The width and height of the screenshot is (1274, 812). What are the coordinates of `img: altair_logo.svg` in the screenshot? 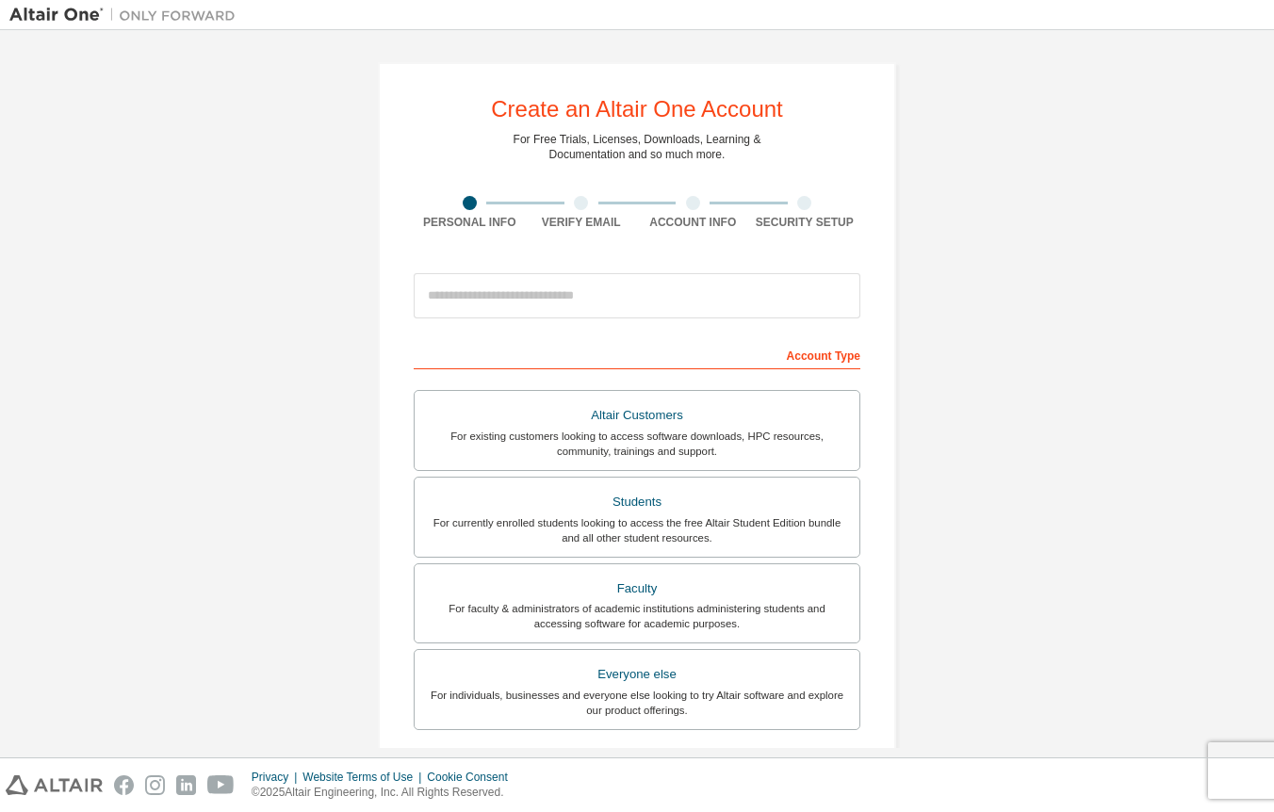 It's located at (54, 785).